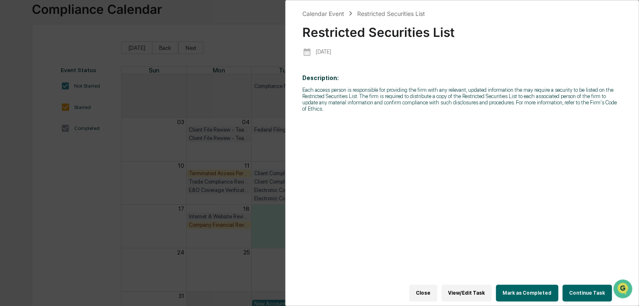  What do you see at coordinates (67, 76) in the screenshot?
I see `div: We're available if you need us!` at bounding box center [67, 76].